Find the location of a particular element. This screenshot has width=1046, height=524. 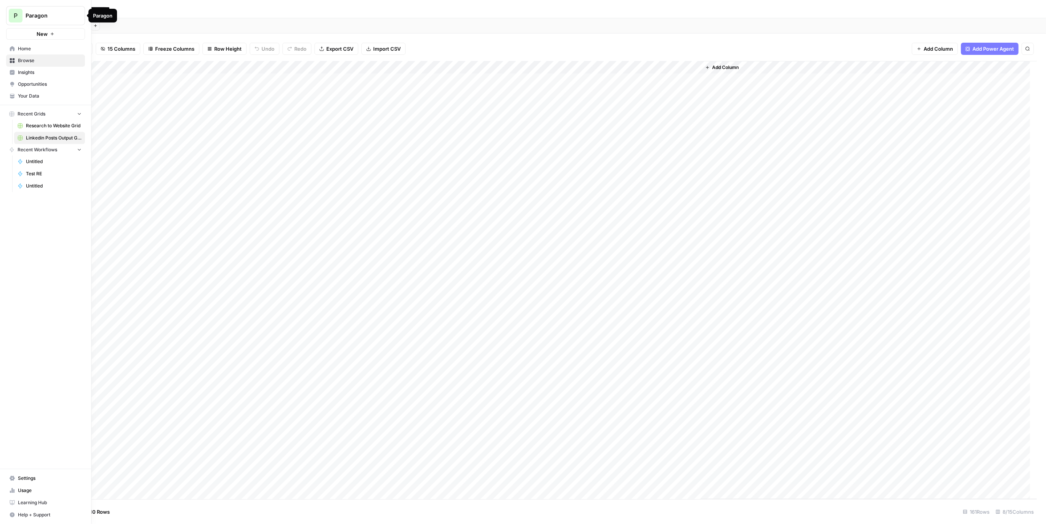

span: New is located at coordinates (42, 34).